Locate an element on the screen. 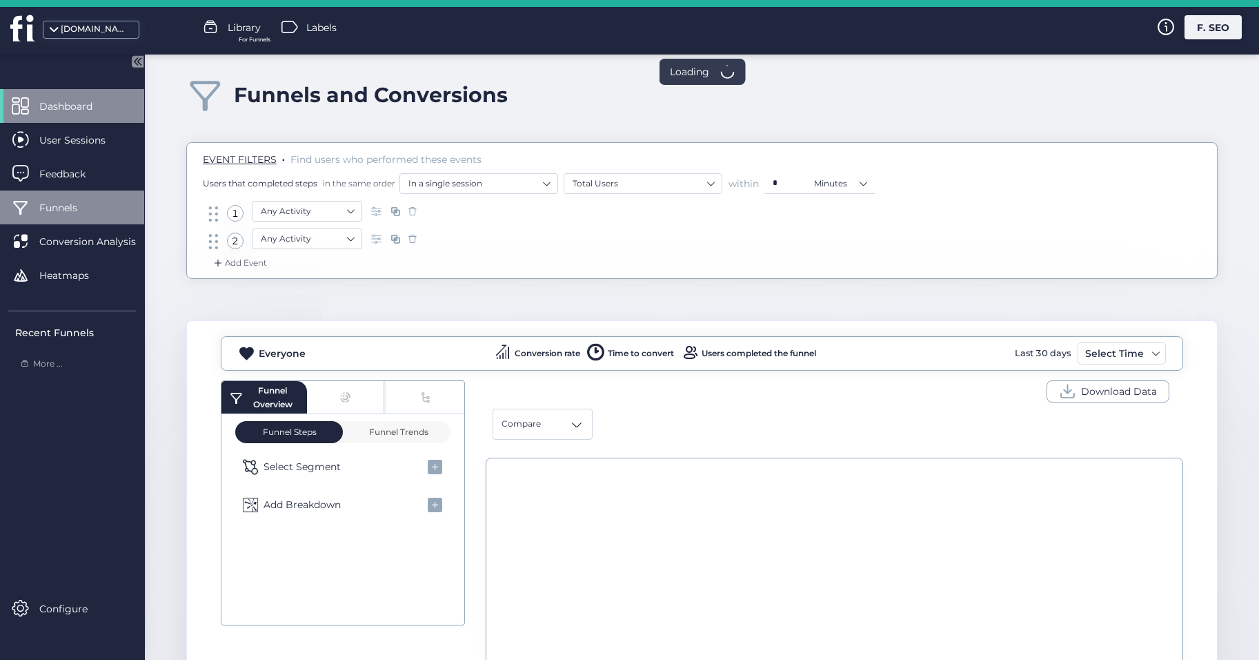 This screenshot has width=1259, height=660. span: Select Segment is located at coordinates (302, 466).